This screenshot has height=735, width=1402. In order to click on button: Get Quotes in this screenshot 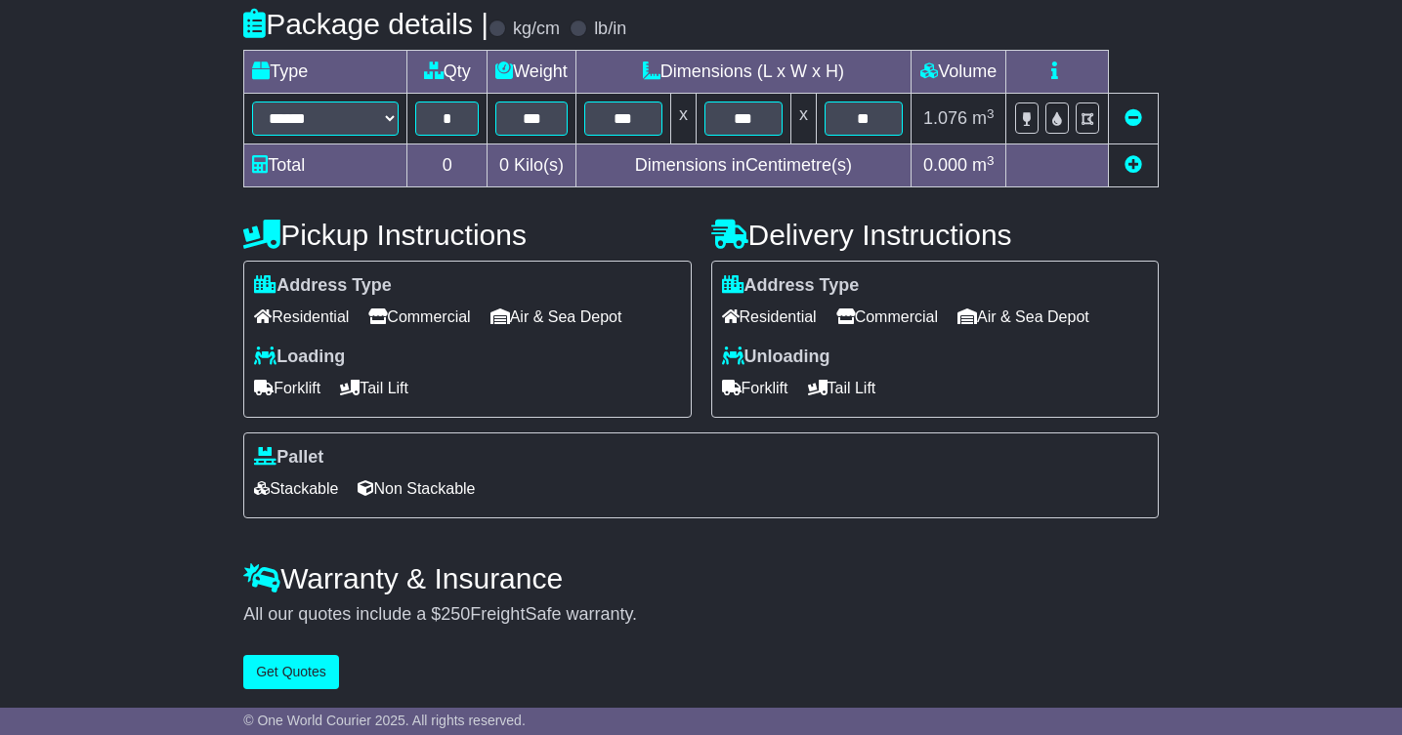, I will do `click(291, 672)`.